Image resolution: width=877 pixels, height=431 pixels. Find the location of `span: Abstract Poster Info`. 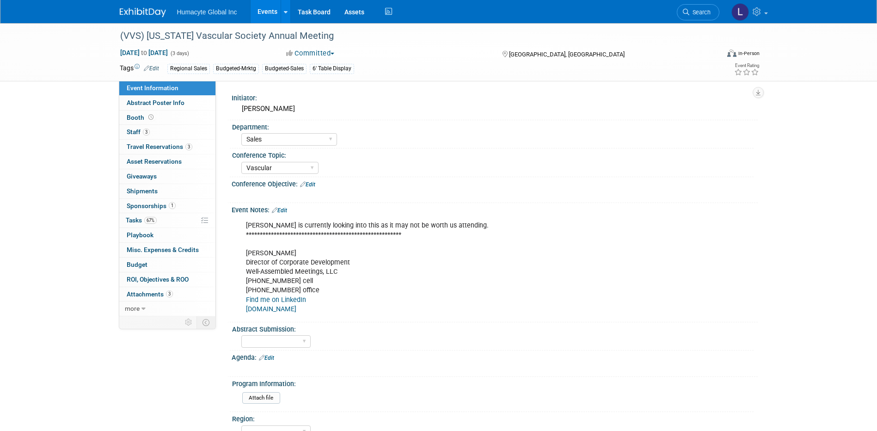

span: Abstract Poster Info is located at coordinates (155, 103).